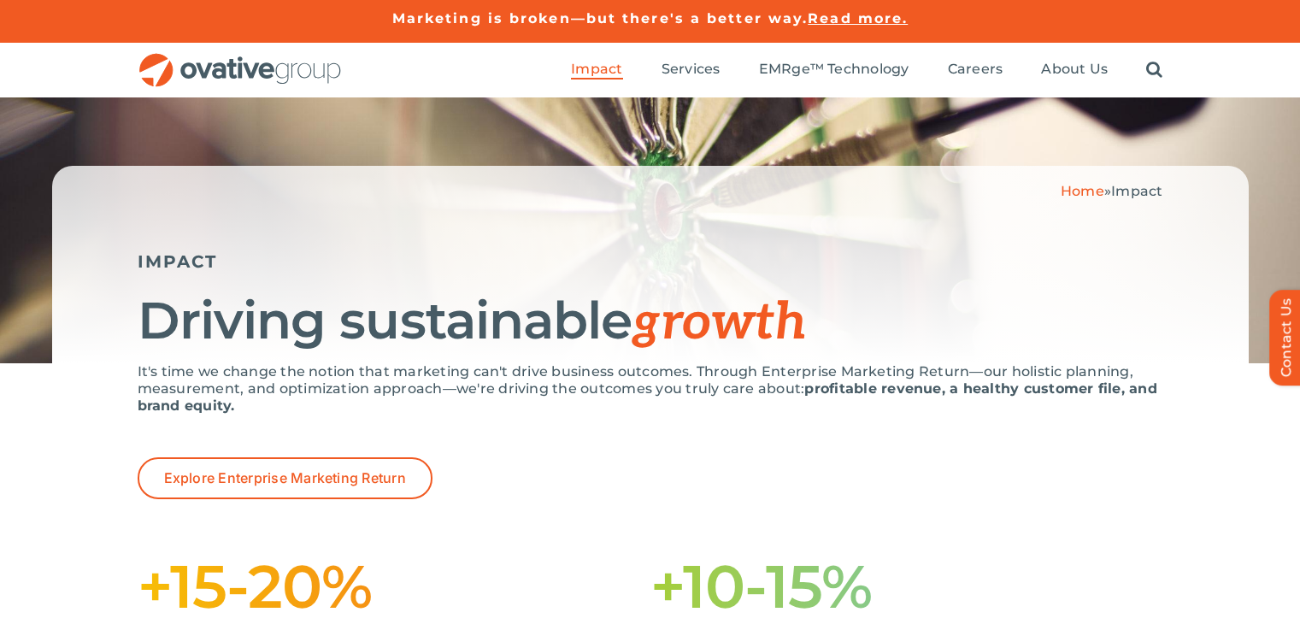  Describe the element at coordinates (691, 70) in the screenshot. I see `a: Services` at that location.